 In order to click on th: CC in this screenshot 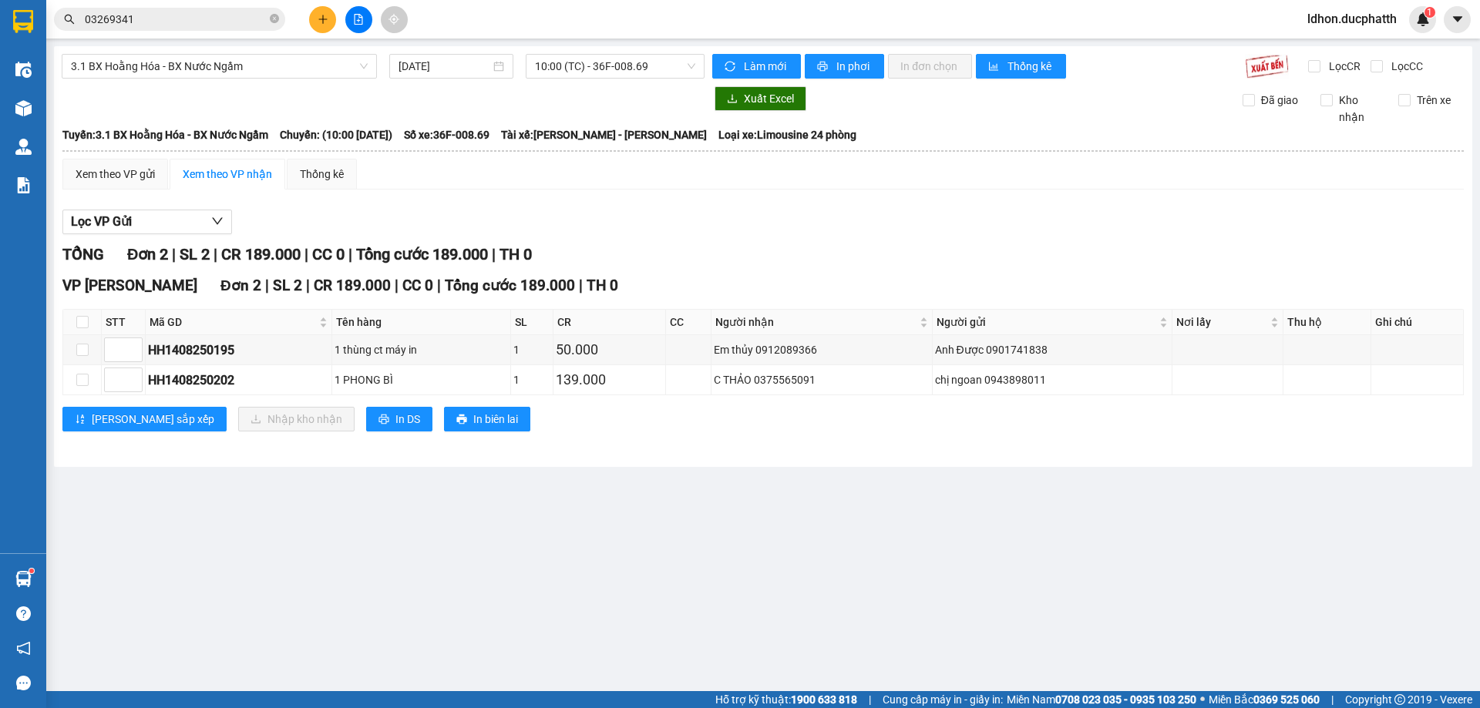, I will do `click(688, 322)`.